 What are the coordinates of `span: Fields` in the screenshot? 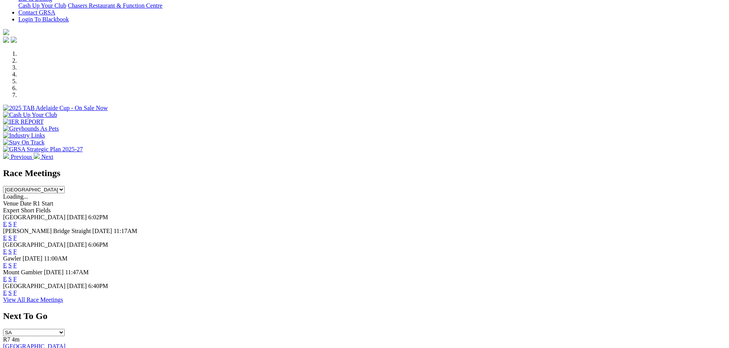 It's located at (43, 210).